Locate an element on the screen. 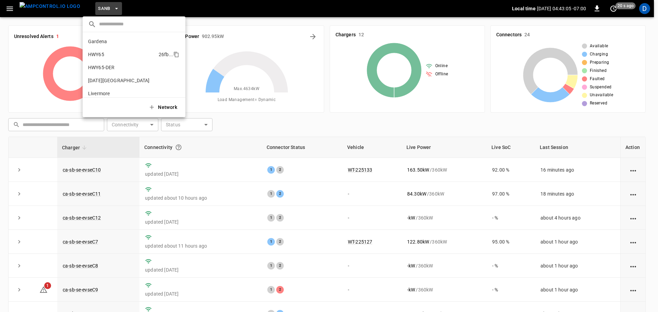  p: HWY65 is located at coordinates (122, 54).